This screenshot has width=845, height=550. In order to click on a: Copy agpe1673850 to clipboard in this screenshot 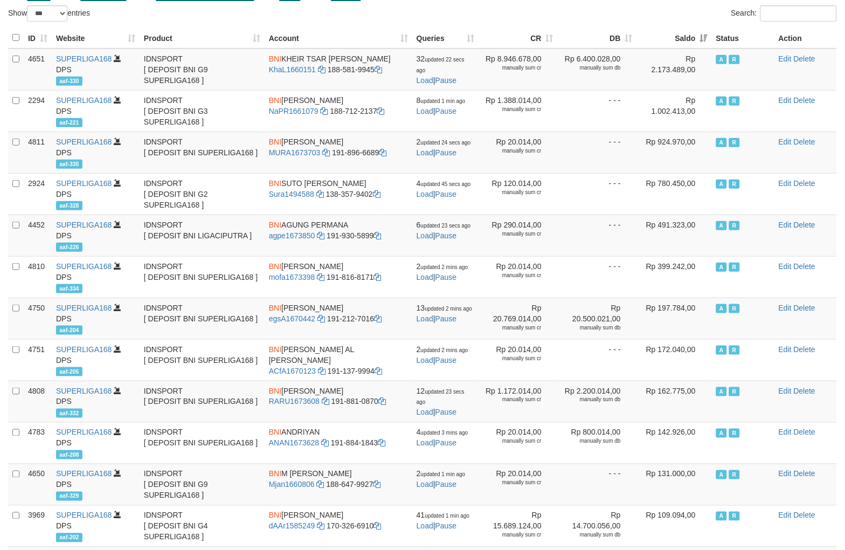, I will do `click(321, 235)`.